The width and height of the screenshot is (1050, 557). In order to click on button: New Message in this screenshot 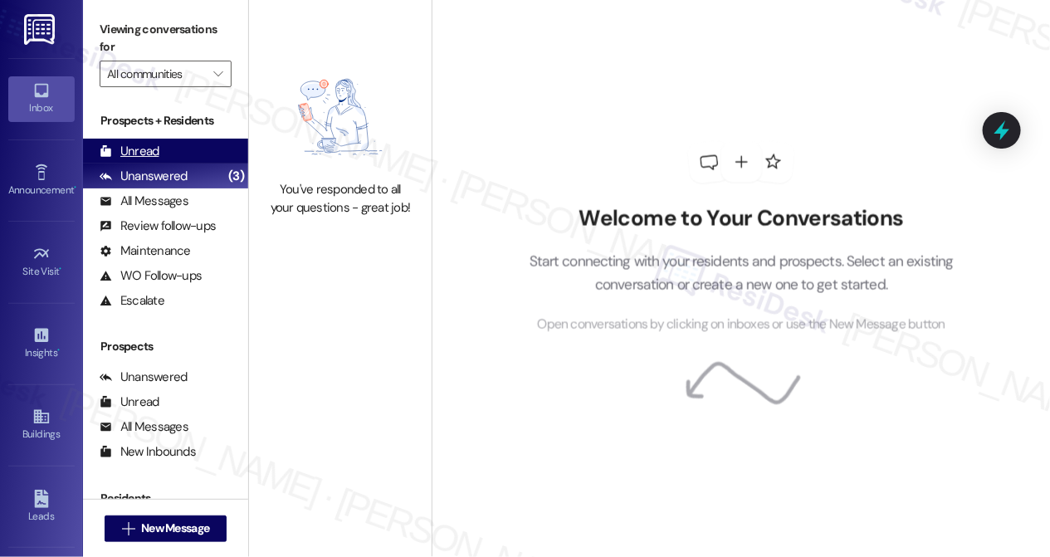, I will do `click(166, 529)`.